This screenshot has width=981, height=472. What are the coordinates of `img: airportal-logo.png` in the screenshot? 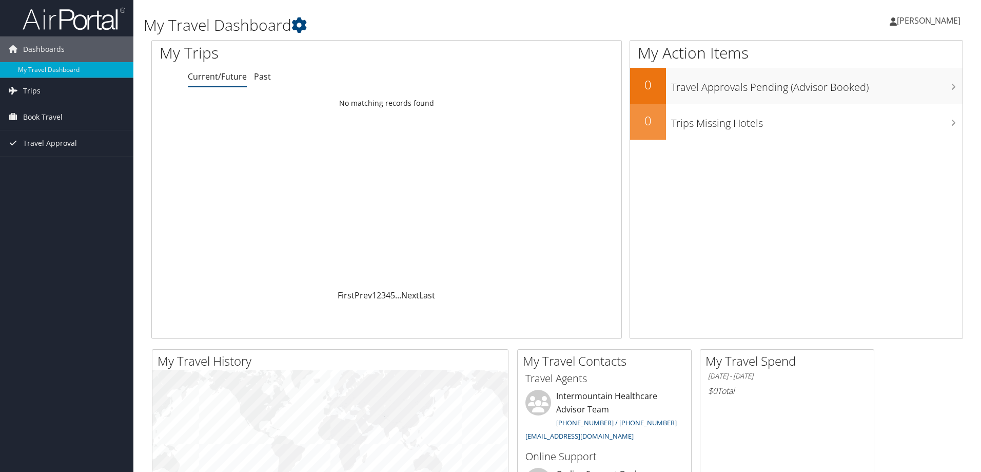 It's located at (74, 18).